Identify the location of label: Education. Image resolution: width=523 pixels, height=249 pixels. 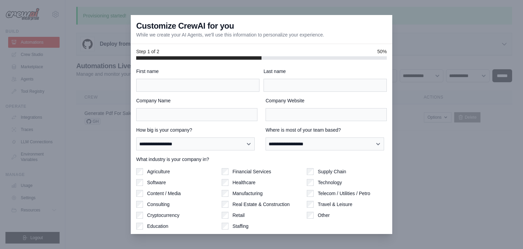
(158, 226).